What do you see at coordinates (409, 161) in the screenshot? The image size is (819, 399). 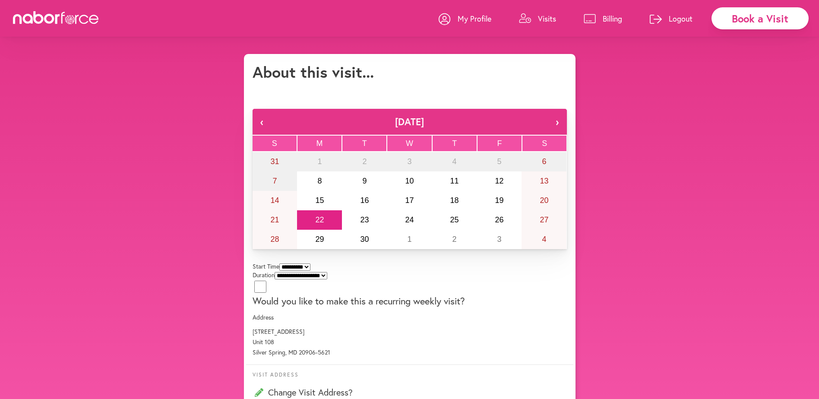 I see `abbr: September 3, 2025` at bounding box center [409, 161].